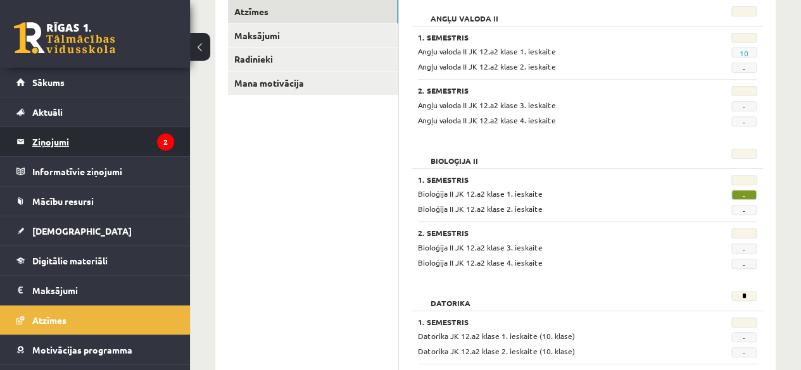 Image resolution: width=801 pixels, height=370 pixels. I want to click on span: Angļu valoda II JK 12.a2 klase 2. ieskaite, so click(487, 66).